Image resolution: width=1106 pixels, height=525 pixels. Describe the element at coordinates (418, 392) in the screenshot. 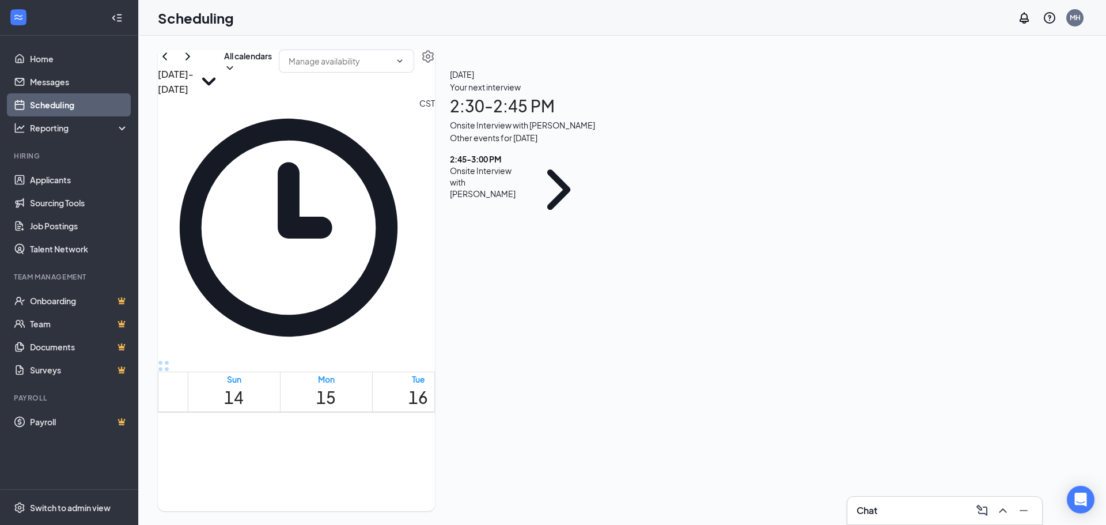

I see `a: September 16, 2025` at that location.